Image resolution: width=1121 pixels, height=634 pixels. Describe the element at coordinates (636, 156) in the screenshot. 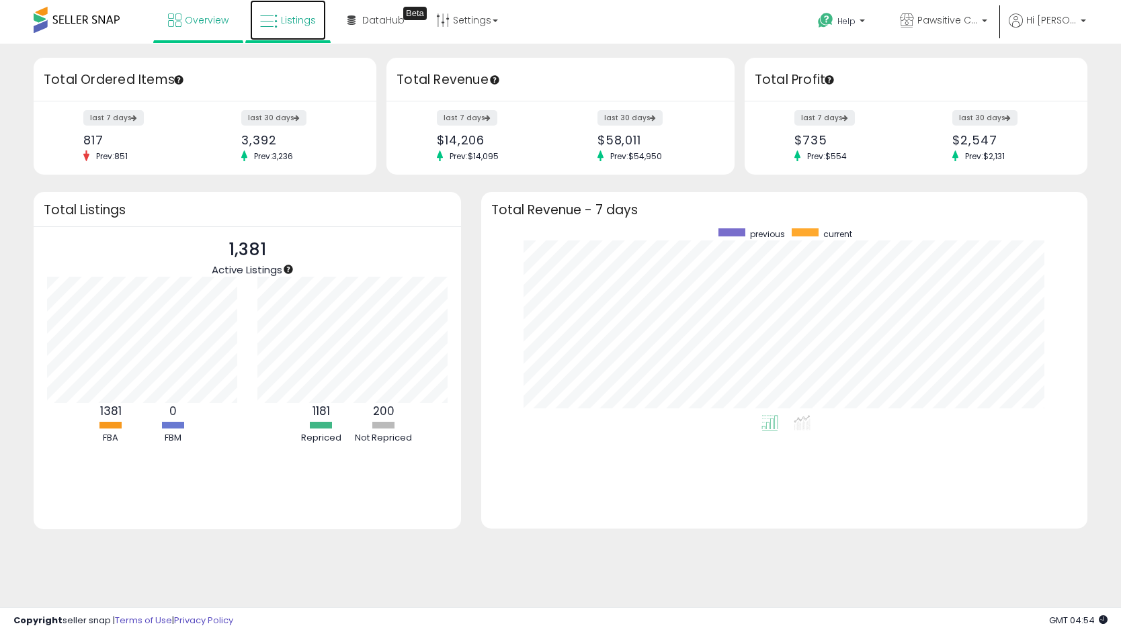

I see `span: Prev: $54,950` at that location.